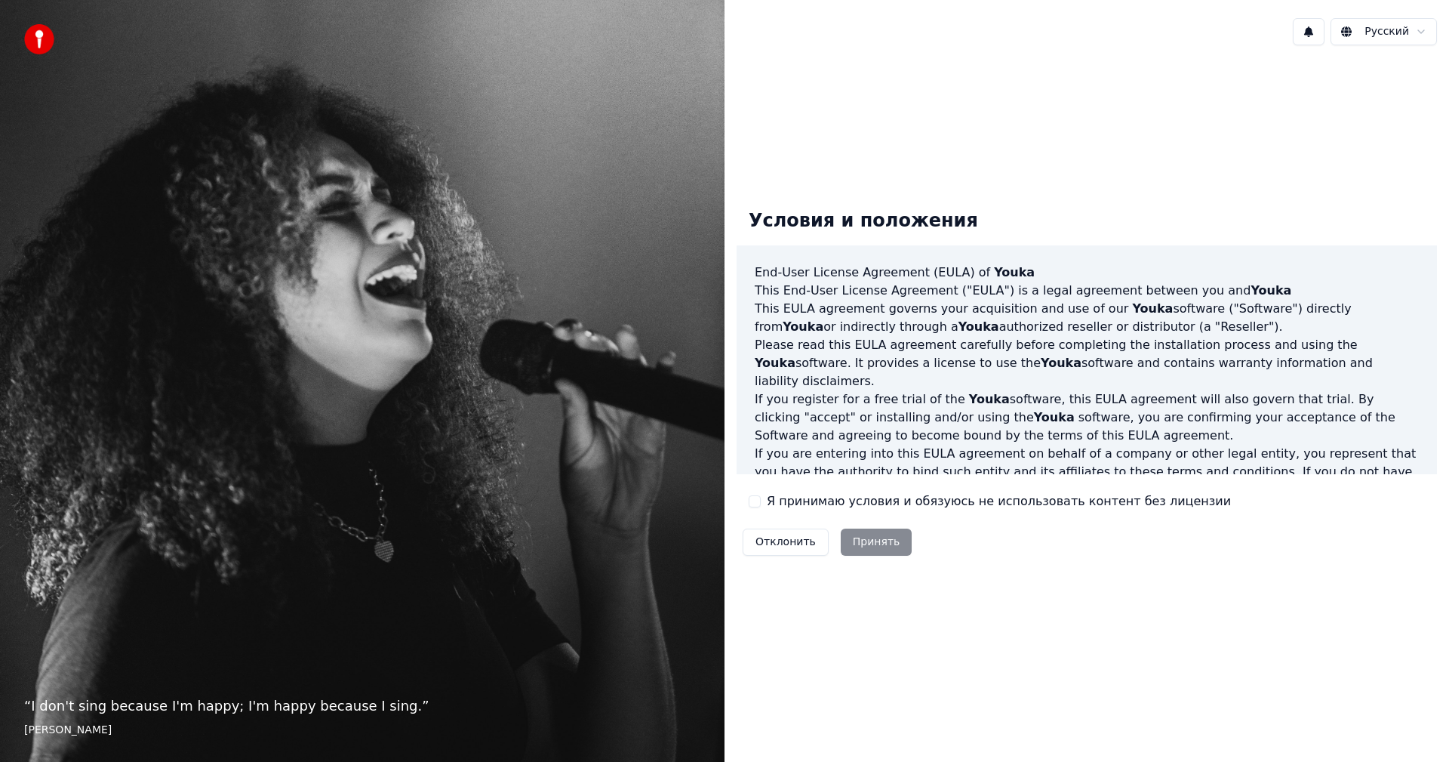  What do you see at coordinates (39, 39) in the screenshot?
I see `img: youka` at bounding box center [39, 39].